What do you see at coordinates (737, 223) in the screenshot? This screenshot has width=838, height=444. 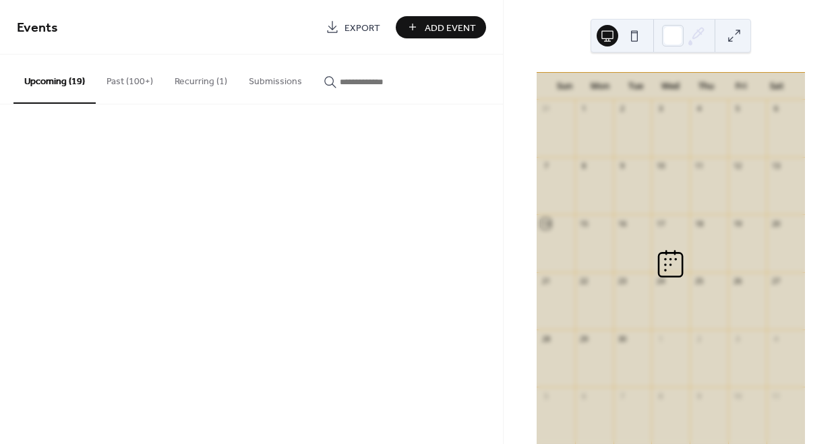 I see `div: 19` at bounding box center [737, 223].